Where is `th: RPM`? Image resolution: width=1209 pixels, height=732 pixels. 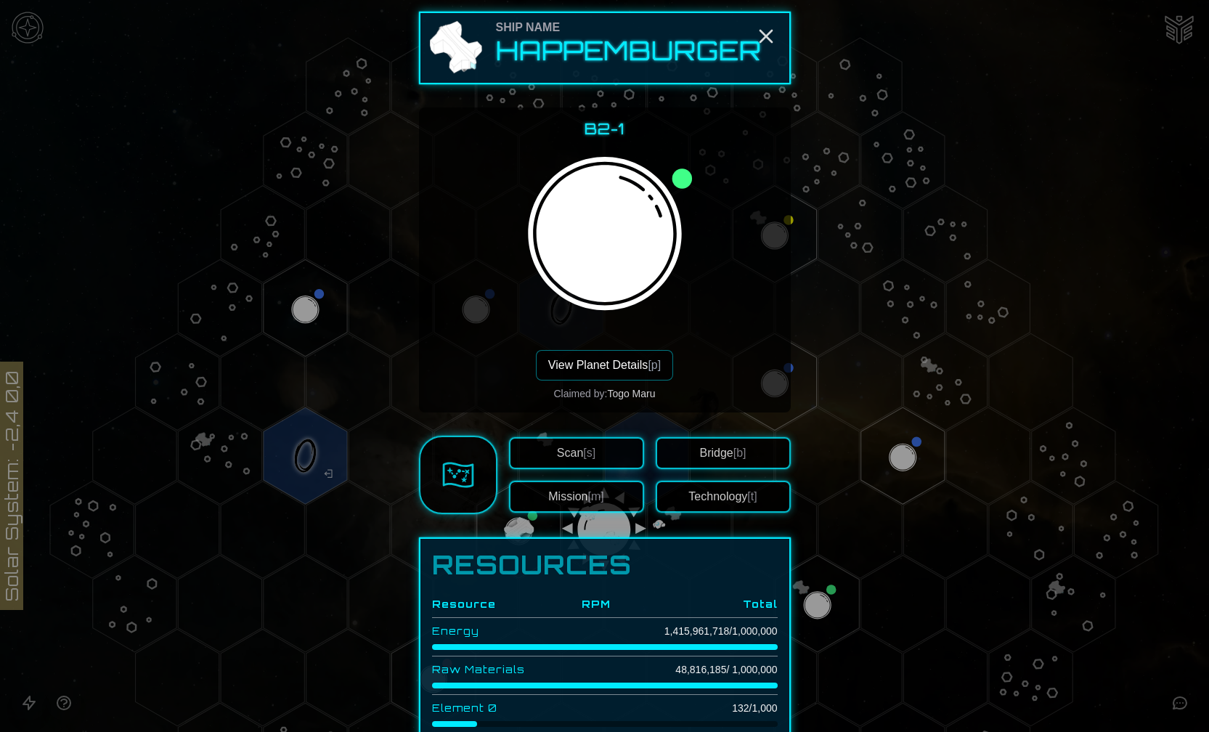 th: RPM is located at coordinates (585, 604).